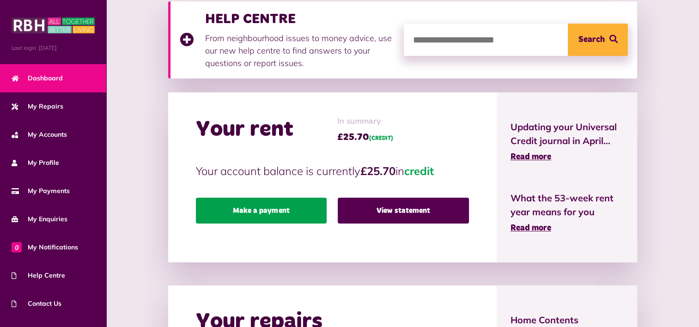 The height and width of the screenshot is (327, 699). What do you see at coordinates (300, 19) in the screenshot?
I see `h3: HELP CENTRE` at bounding box center [300, 19].